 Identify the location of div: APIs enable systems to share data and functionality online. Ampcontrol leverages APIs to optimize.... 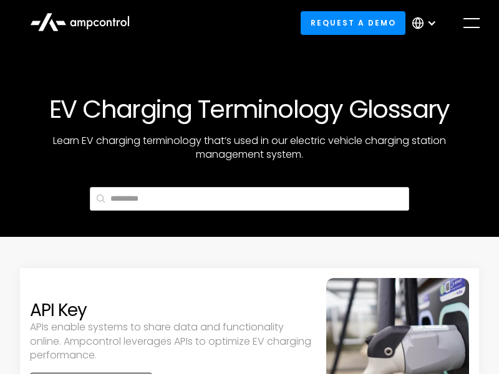
(173, 341).